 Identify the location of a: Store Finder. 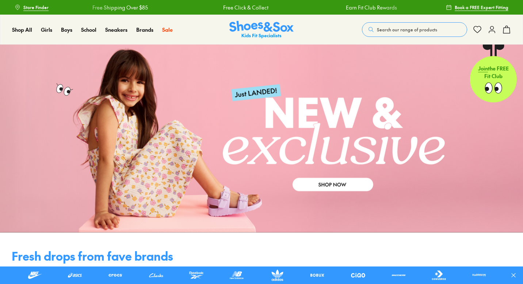
(31, 7).